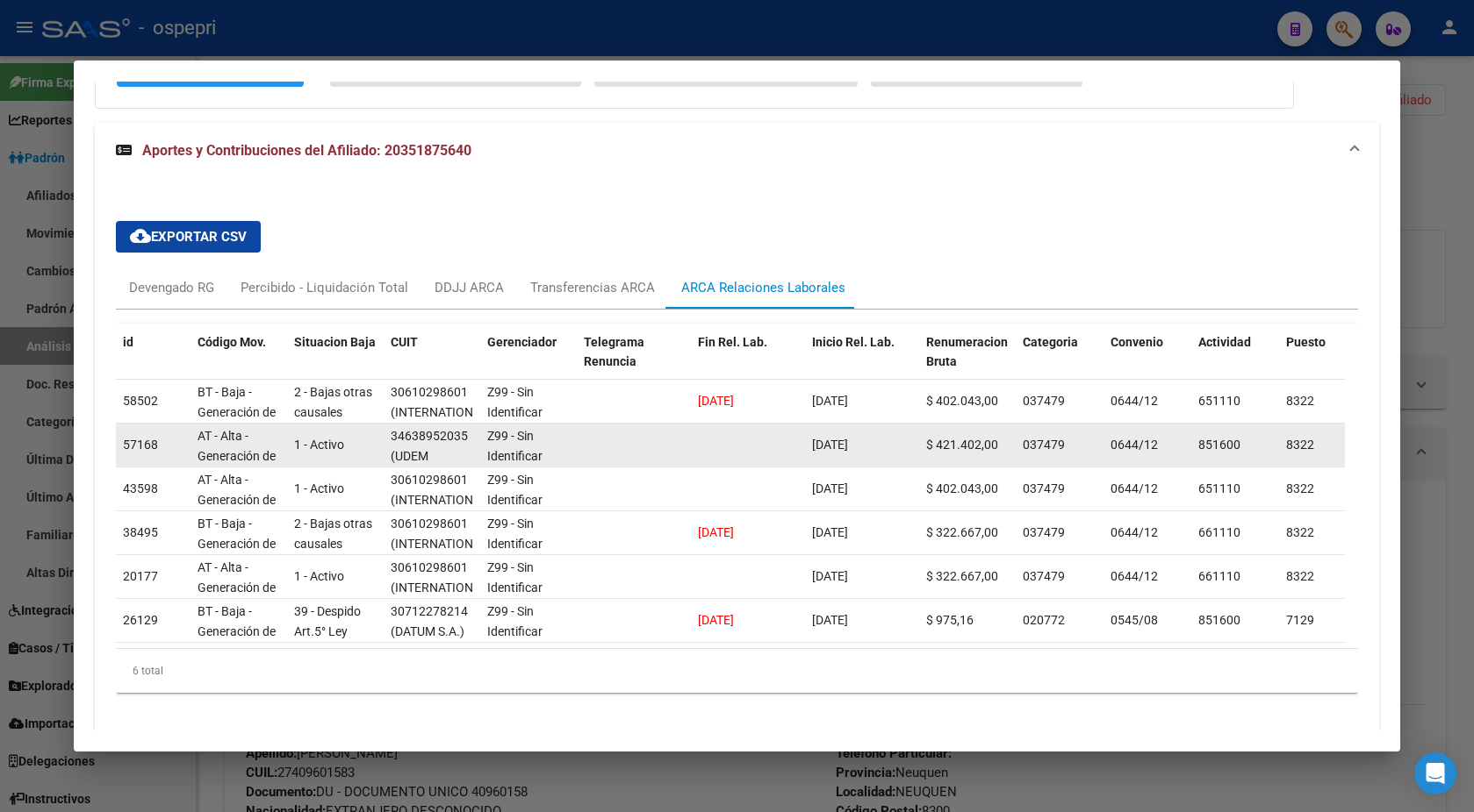 The image size is (1474, 812). Describe the element at coordinates (966, 352) in the screenshot. I see `span: Renumeracion Bruta` at that location.